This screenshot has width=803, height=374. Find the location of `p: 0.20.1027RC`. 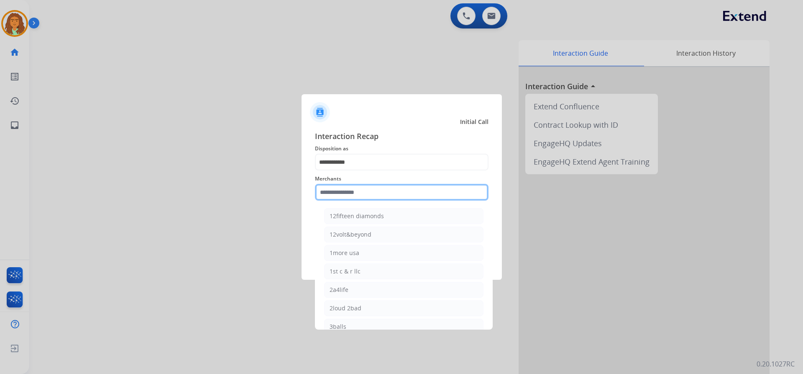

p: 0.20.1027RC is located at coordinates (776, 364).